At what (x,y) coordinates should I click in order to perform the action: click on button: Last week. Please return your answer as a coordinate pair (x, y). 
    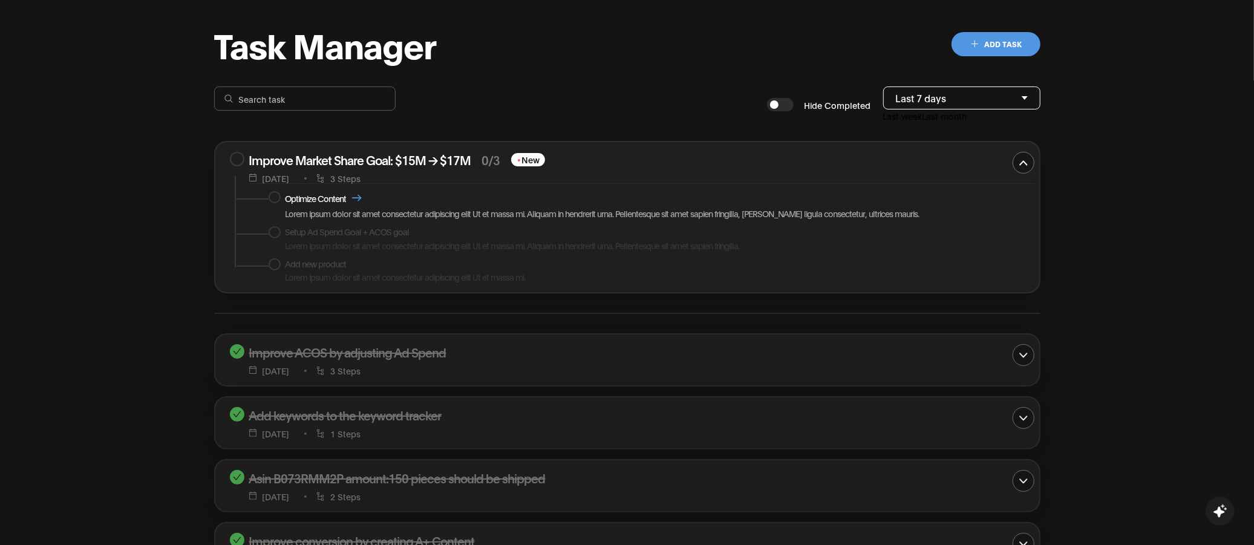
    Looking at the image, I should click on (902, 116).